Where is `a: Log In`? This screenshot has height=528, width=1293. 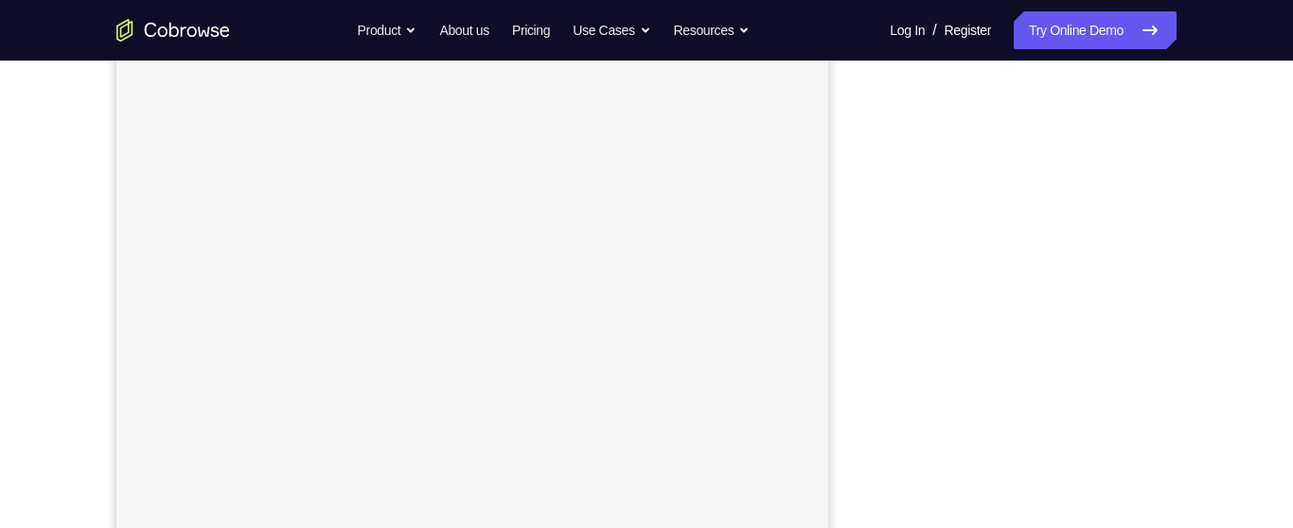
a: Log In is located at coordinates (907, 30).